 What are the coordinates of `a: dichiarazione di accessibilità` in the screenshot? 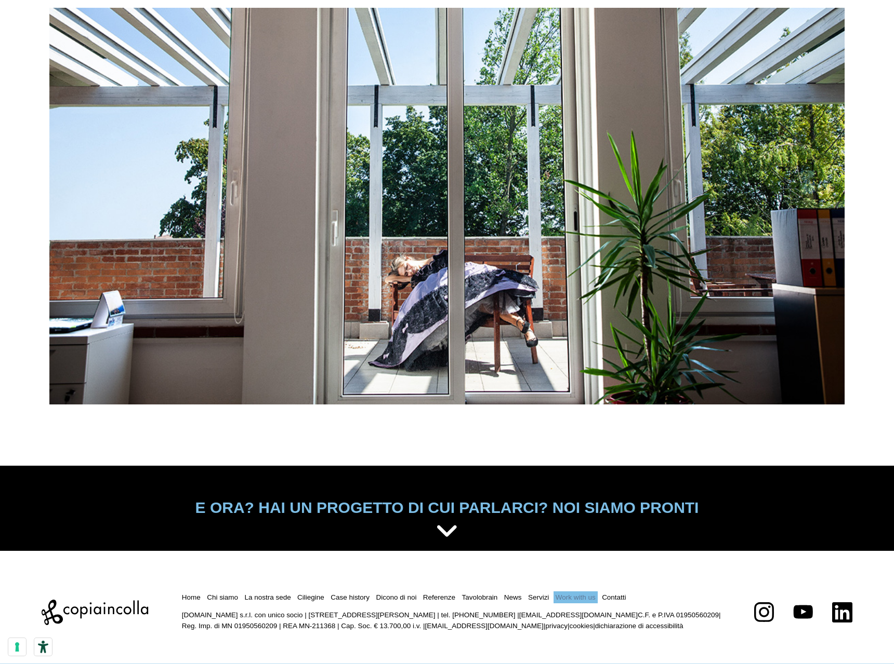 It's located at (639, 626).